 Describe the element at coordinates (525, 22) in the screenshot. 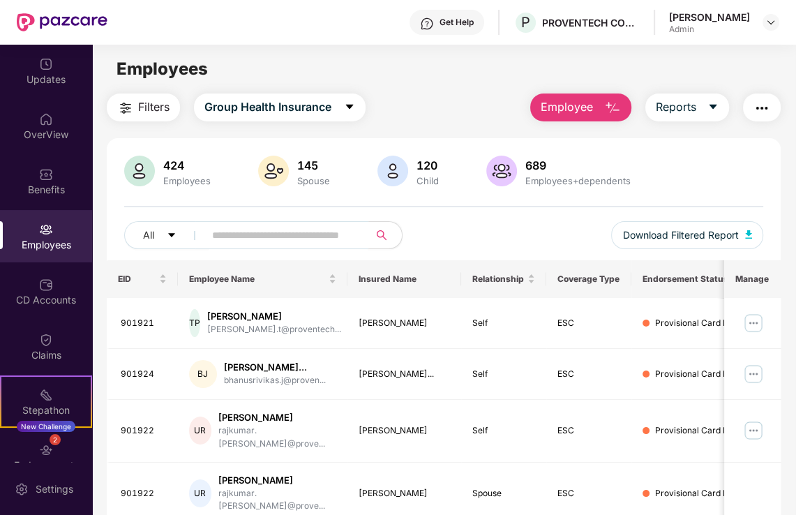

I see `span: P` at that location.